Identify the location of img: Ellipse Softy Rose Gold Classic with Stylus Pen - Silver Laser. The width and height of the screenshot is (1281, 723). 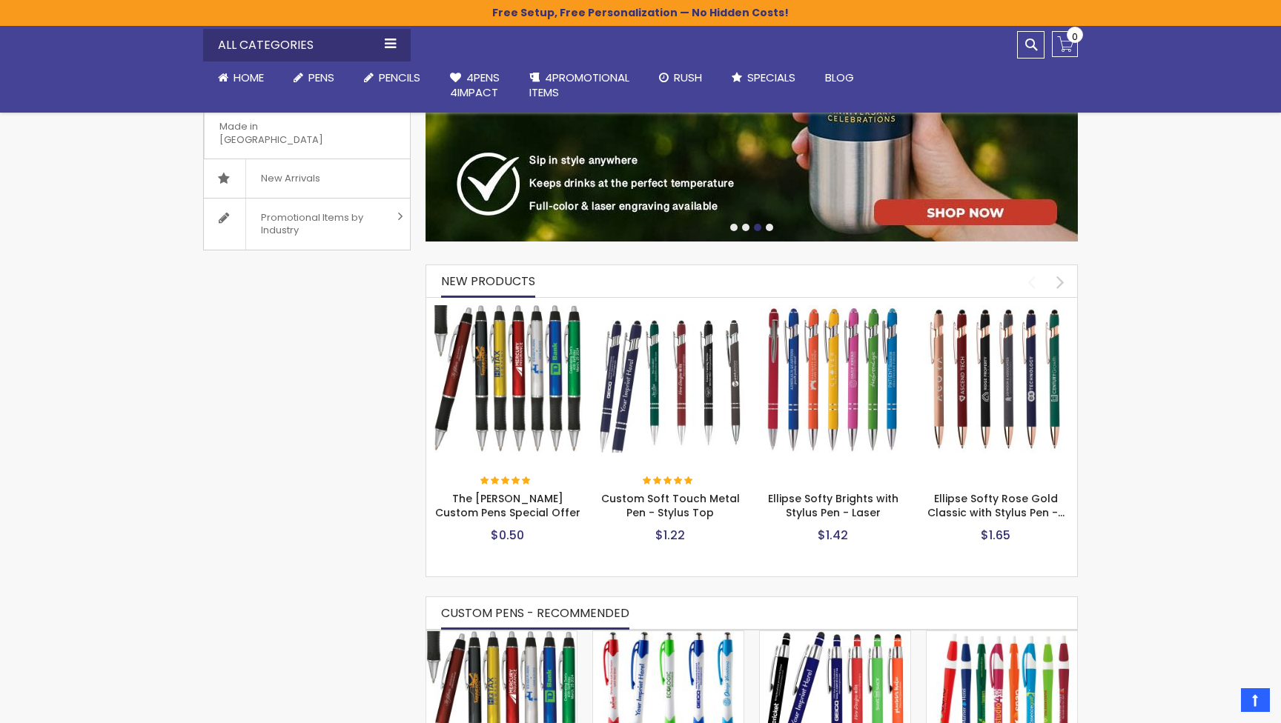
(996, 379).